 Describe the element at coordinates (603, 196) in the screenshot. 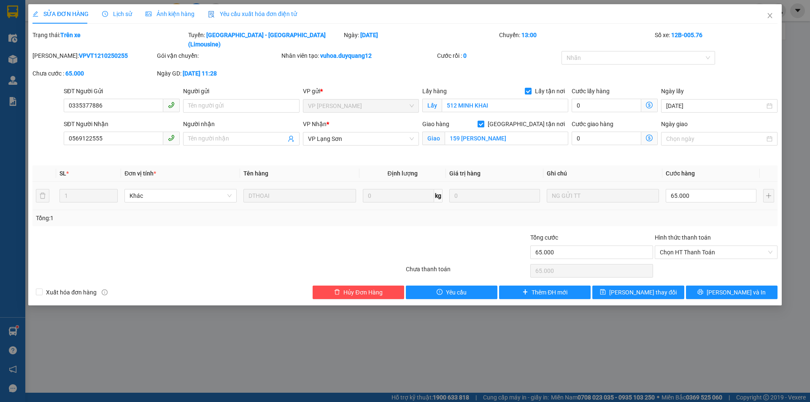

I see `input: Ghi Chú` at that location.